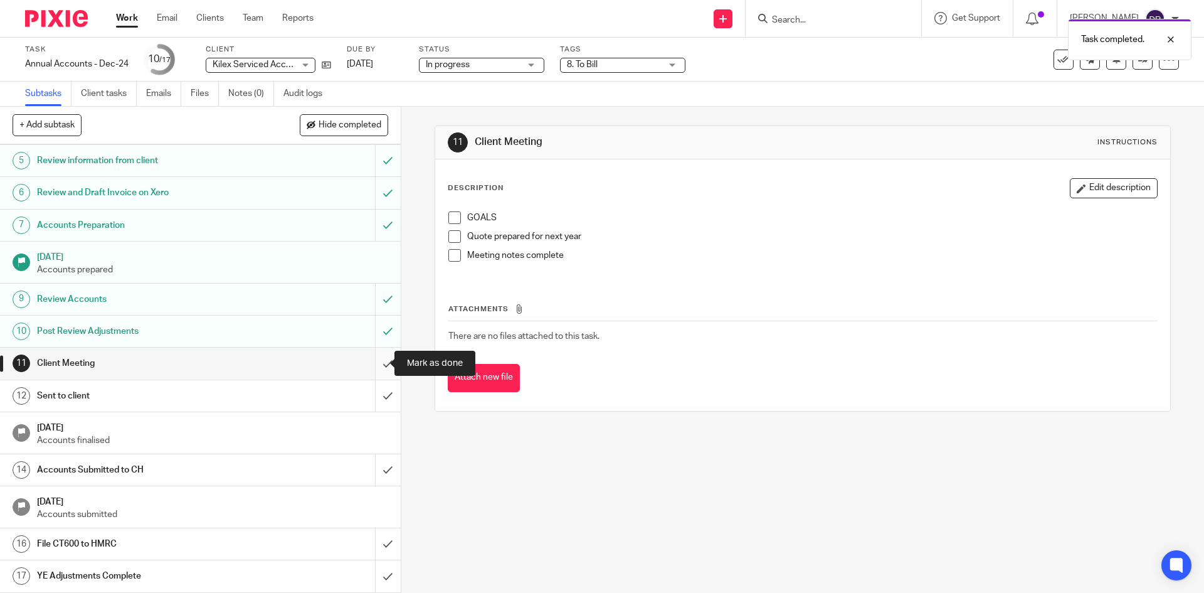 The width and height of the screenshot is (1204, 593). Describe the element at coordinates (21, 576) in the screenshot. I see `div: 17` at that location.